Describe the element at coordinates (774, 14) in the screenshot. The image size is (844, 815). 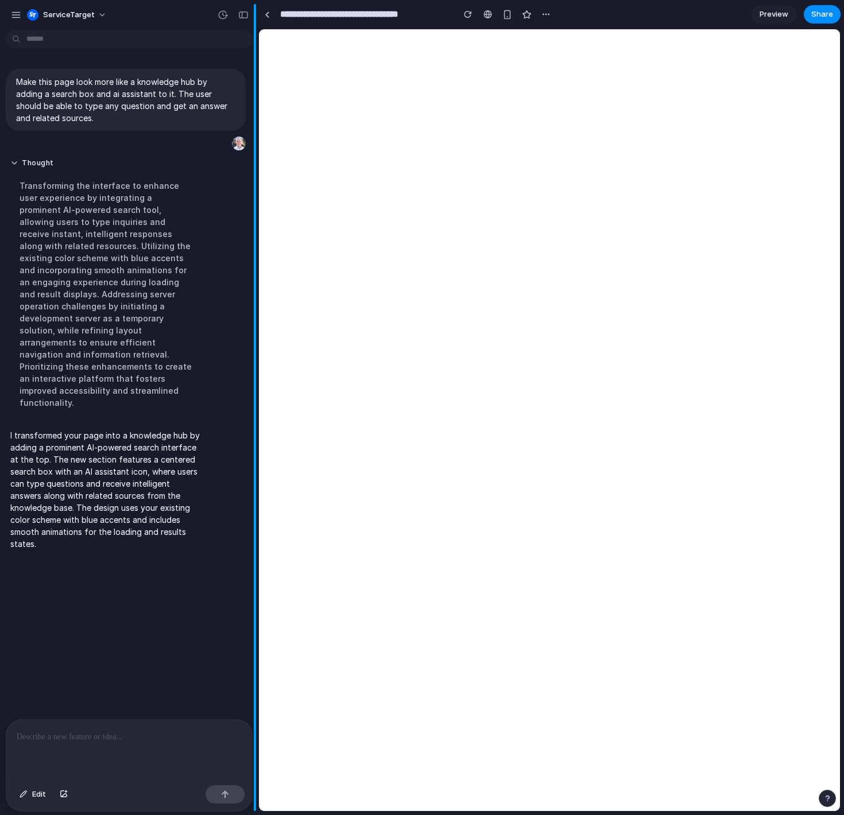
I see `a: Preview` at that location.